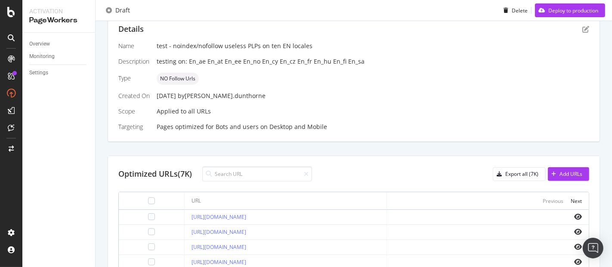 The image size is (612, 267). What do you see at coordinates (134, 111) in the screenshot?
I see `div: Scope` at bounding box center [134, 111].